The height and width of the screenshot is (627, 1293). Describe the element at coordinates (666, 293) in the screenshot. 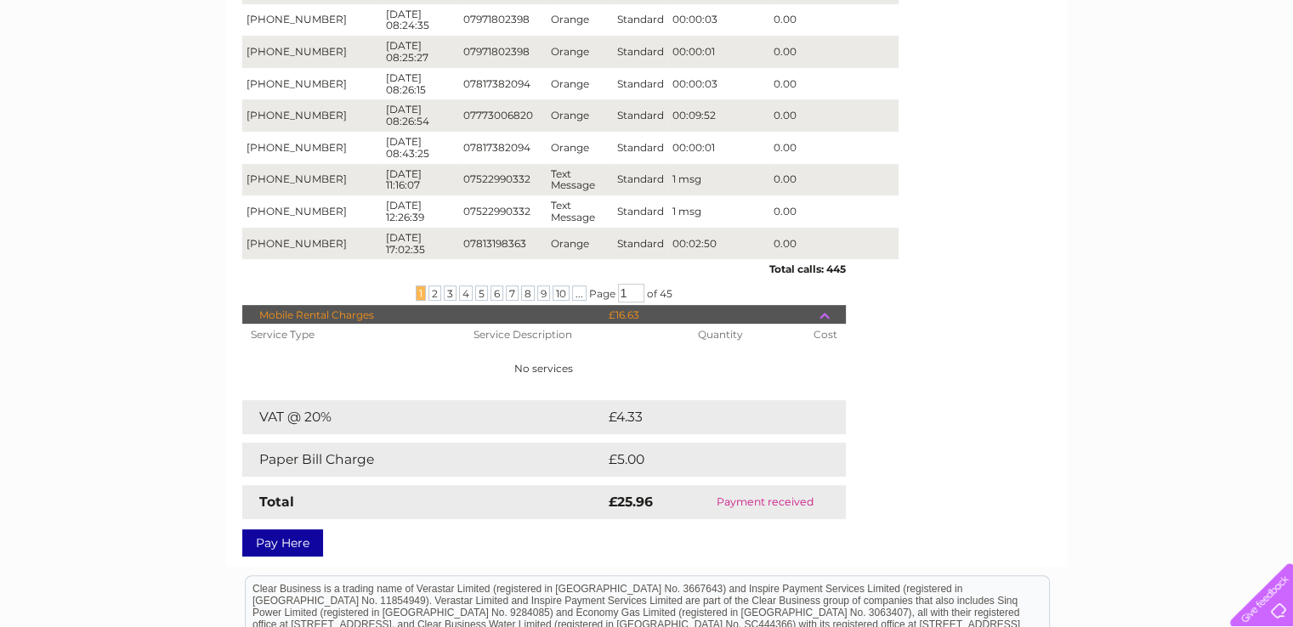

I see `span: 45` at that location.